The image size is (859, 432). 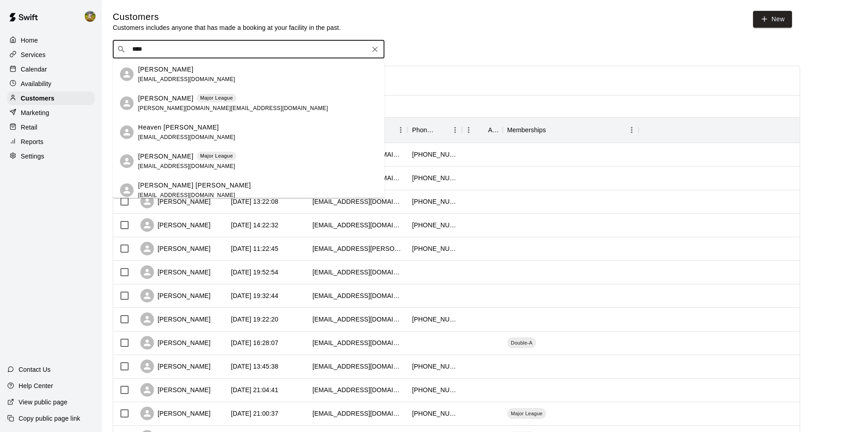 What do you see at coordinates (33, 55) in the screenshot?
I see `p: Services` at bounding box center [33, 55].